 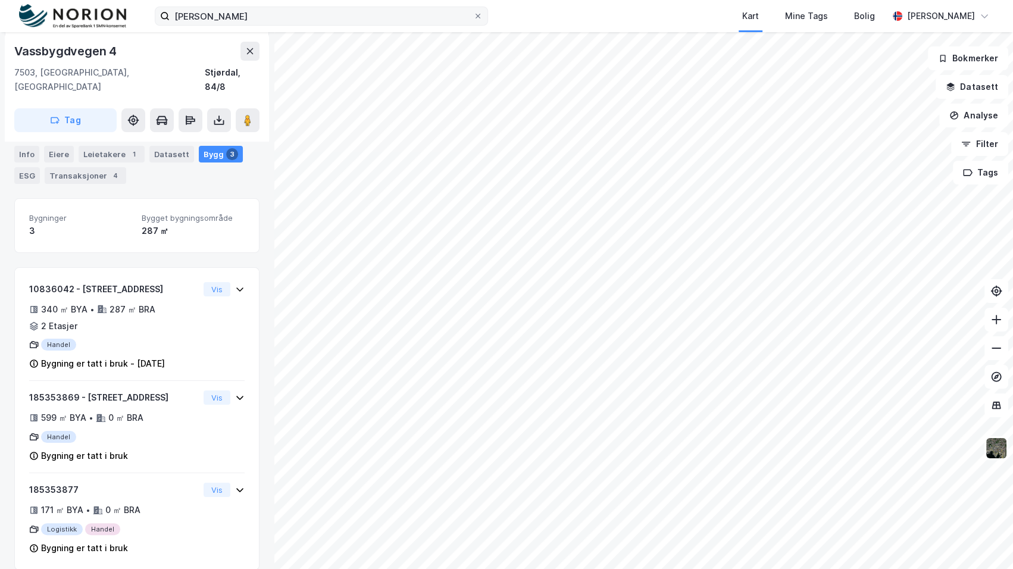 I want to click on span: Bygninger, so click(x=80, y=218).